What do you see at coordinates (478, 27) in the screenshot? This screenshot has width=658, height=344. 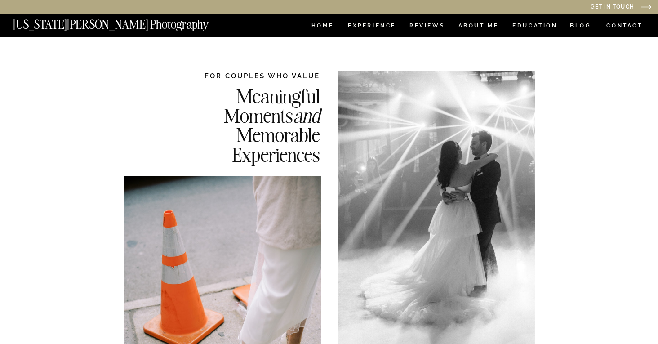 I see `nav: ABOUT ME` at bounding box center [478, 27].